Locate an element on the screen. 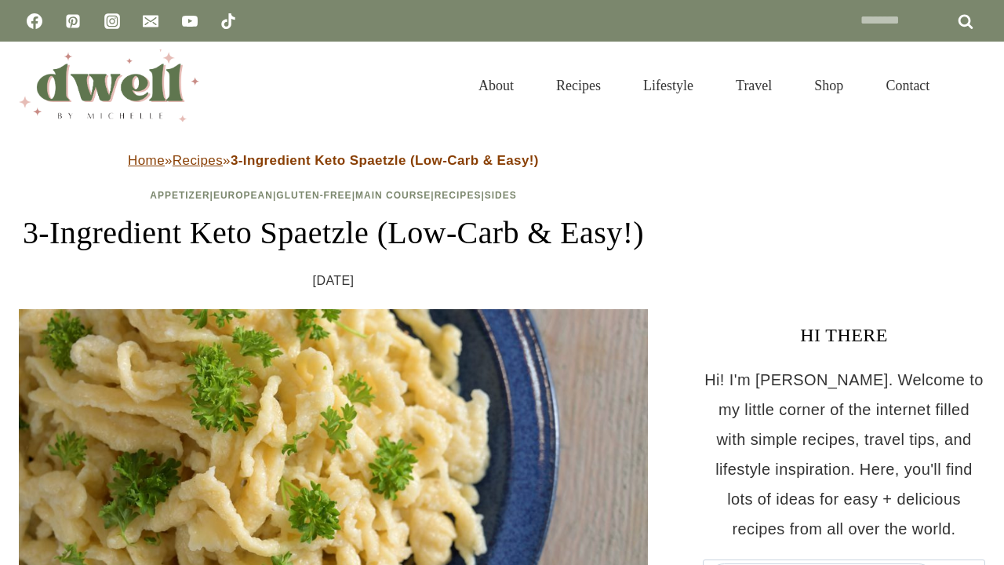 This screenshot has height=565, width=1004. a: Pinterest is located at coordinates (73, 21).